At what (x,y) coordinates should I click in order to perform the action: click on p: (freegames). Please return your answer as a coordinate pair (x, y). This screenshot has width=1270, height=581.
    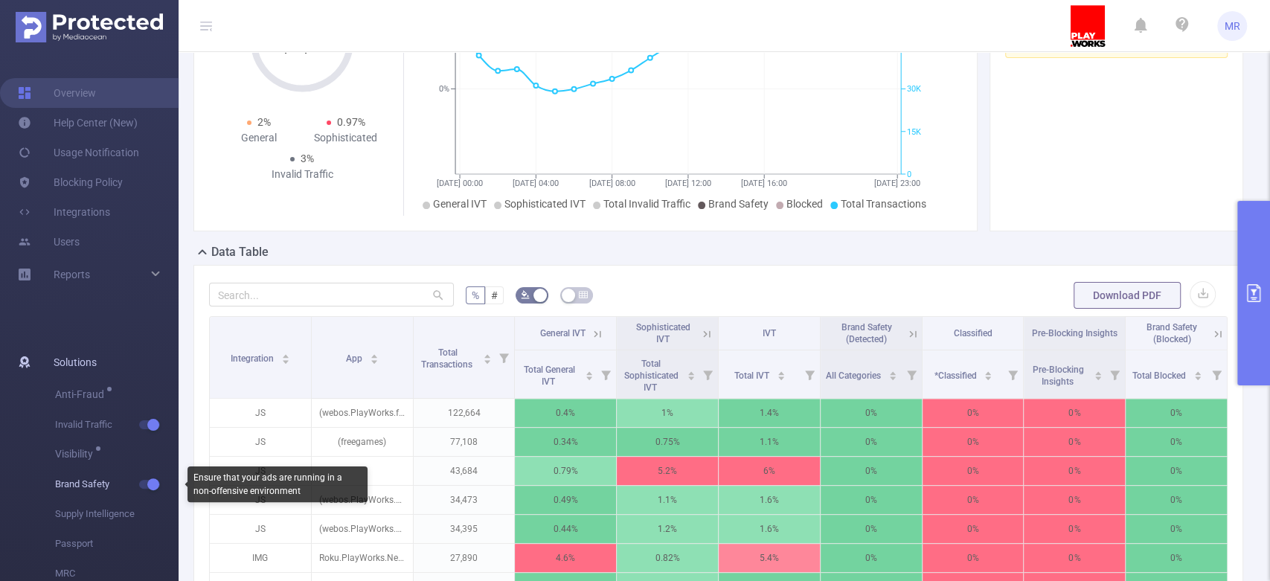
    Looking at the image, I should click on (362, 442).